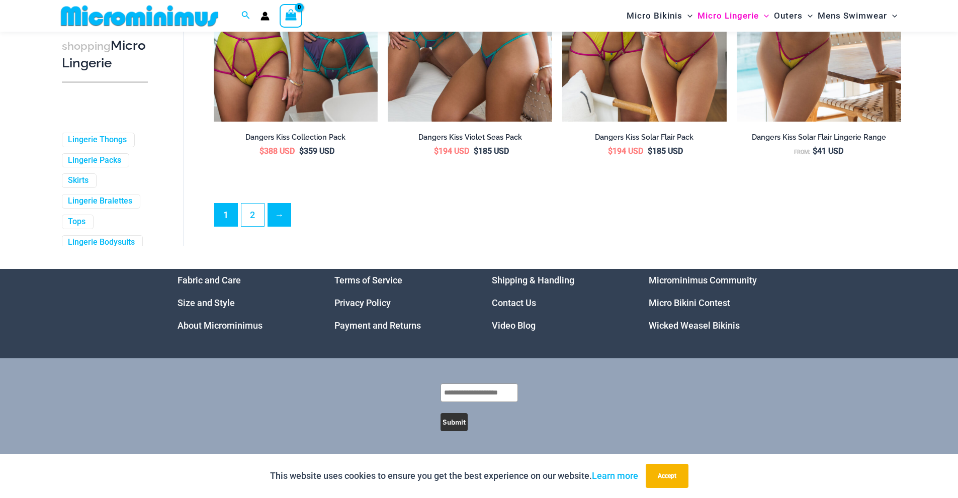 The image size is (958, 498). Describe the element at coordinates (689, 303) in the screenshot. I see `a: Micro Bikini Contest` at that location.